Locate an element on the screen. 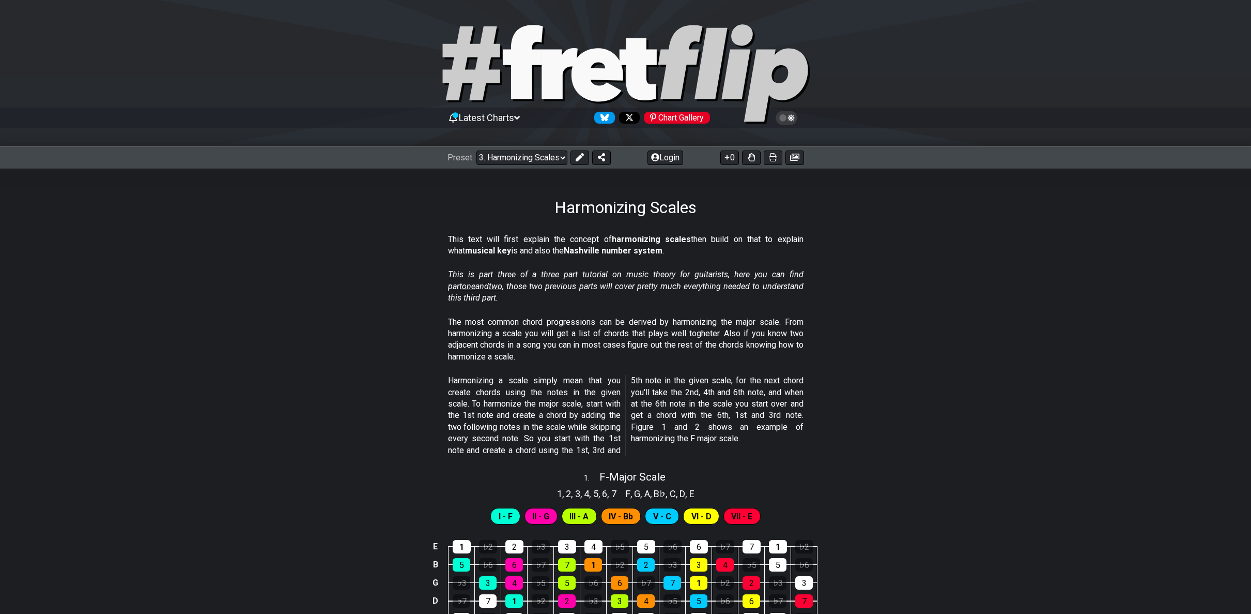 This screenshot has width=1251, height=614. span: F is located at coordinates (628, 493).